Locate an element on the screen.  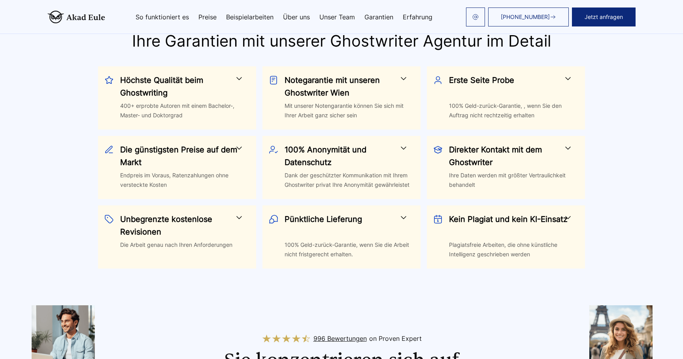
img: email is located at coordinates (475, 17).